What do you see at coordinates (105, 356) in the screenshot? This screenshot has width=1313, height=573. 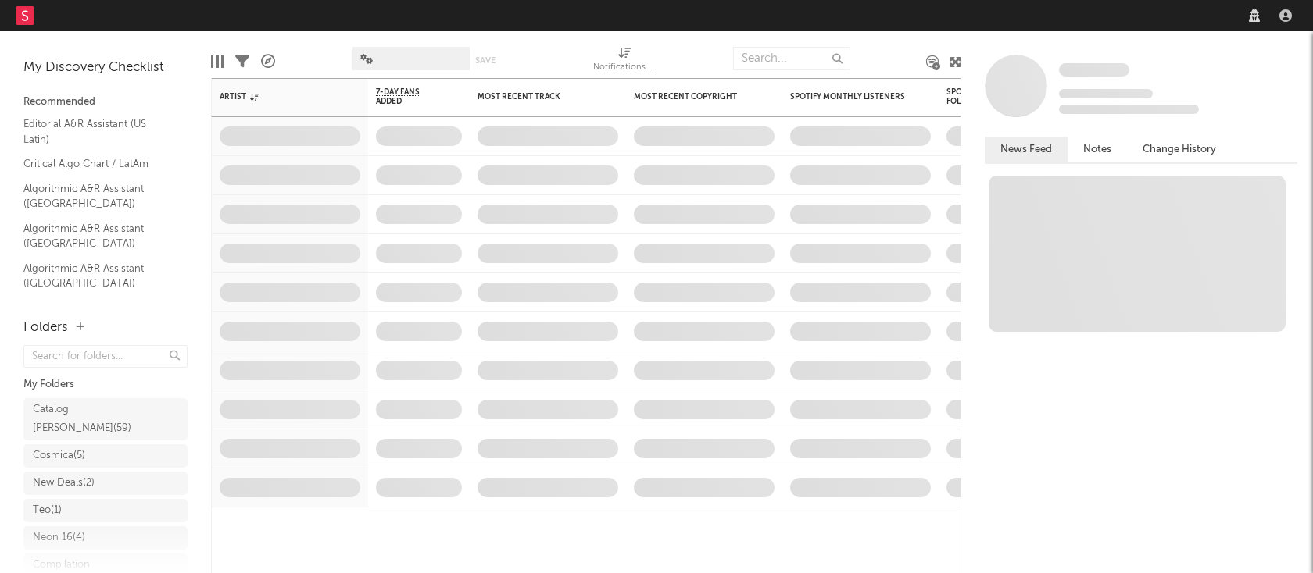 I see `input: Search for folders...` at bounding box center [105, 356].